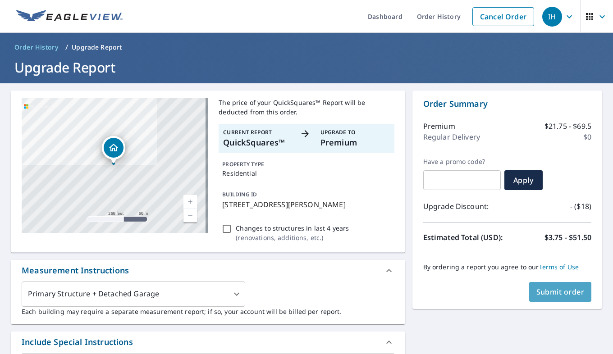 The image size is (613, 354). Describe the element at coordinates (465, 206) in the screenshot. I see `p: Upgrade Discount:` at that location.